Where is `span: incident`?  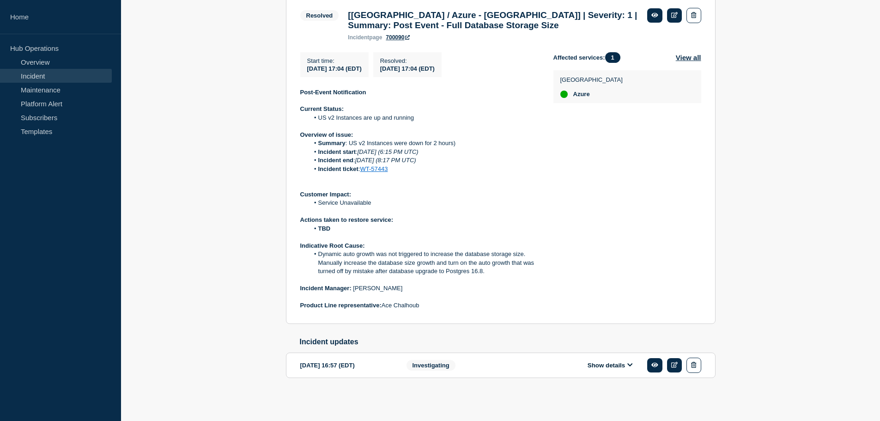
span: incident is located at coordinates (358, 37).